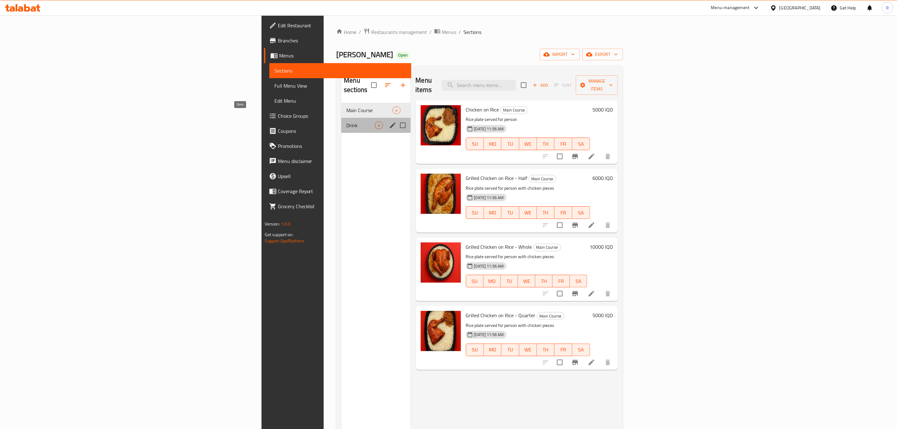 The width and height of the screenshot is (897, 429). I want to click on h6: 10000 IQD, so click(601, 247).